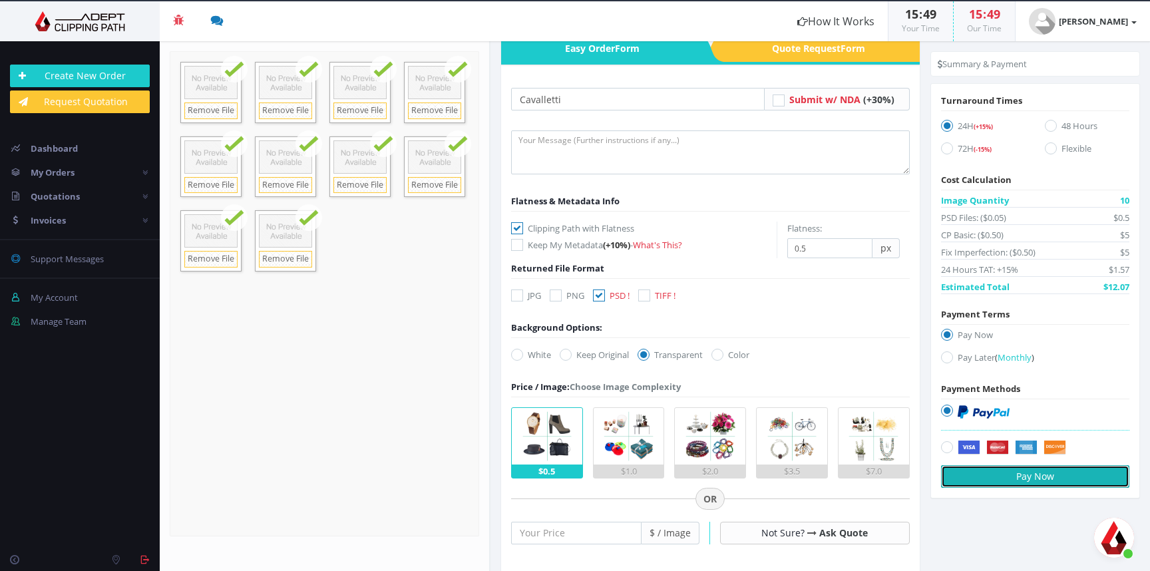 The height and width of the screenshot is (571, 1150). I want to click on img: PayPal, so click(983, 412).